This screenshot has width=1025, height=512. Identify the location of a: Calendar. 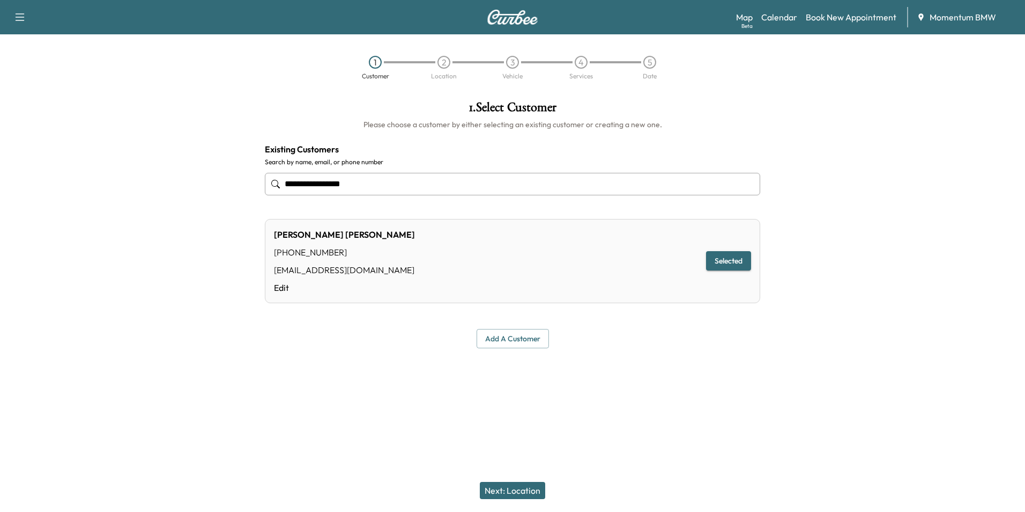
(779, 17).